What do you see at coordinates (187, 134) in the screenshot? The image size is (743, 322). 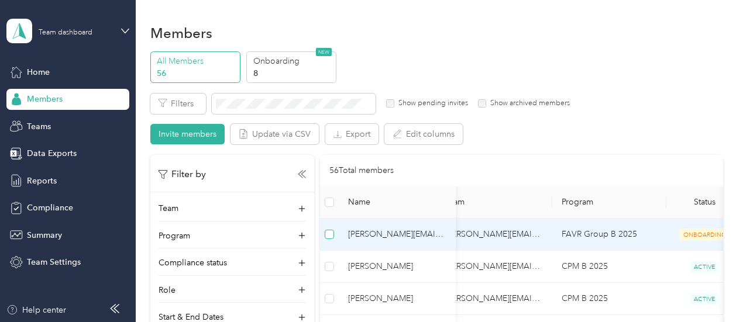 I see `button: Invite members` at bounding box center [187, 134].